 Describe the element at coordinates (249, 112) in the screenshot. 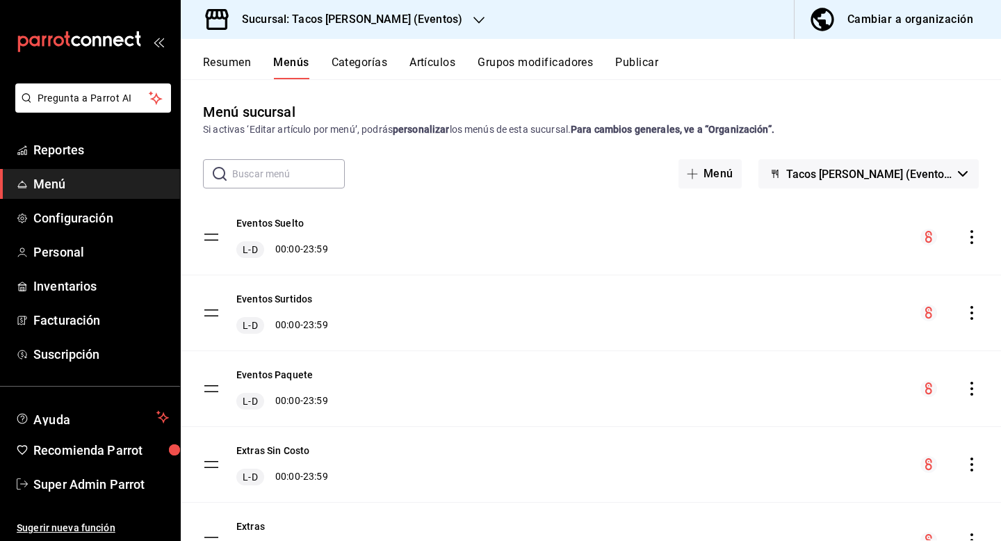

I see `div: Menú sucursal` at that location.